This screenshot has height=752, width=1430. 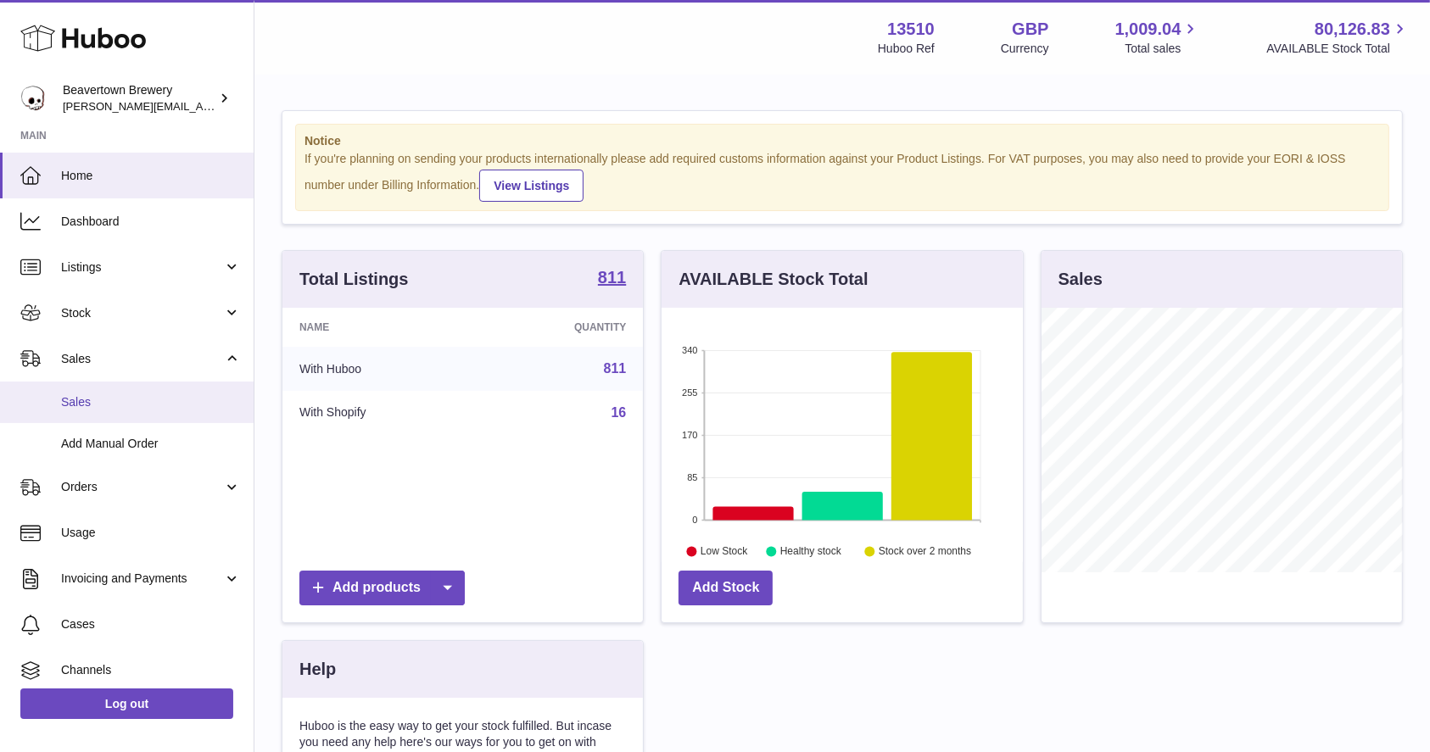 What do you see at coordinates (151, 624) in the screenshot?
I see `span: Cases` at bounding box center [151, 624].